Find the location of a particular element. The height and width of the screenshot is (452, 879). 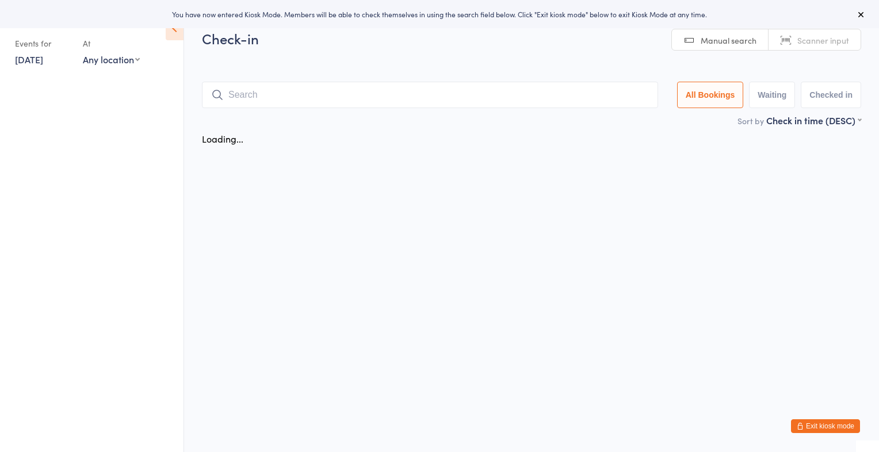

button: All Bookings is located at coordinates (711, 95).